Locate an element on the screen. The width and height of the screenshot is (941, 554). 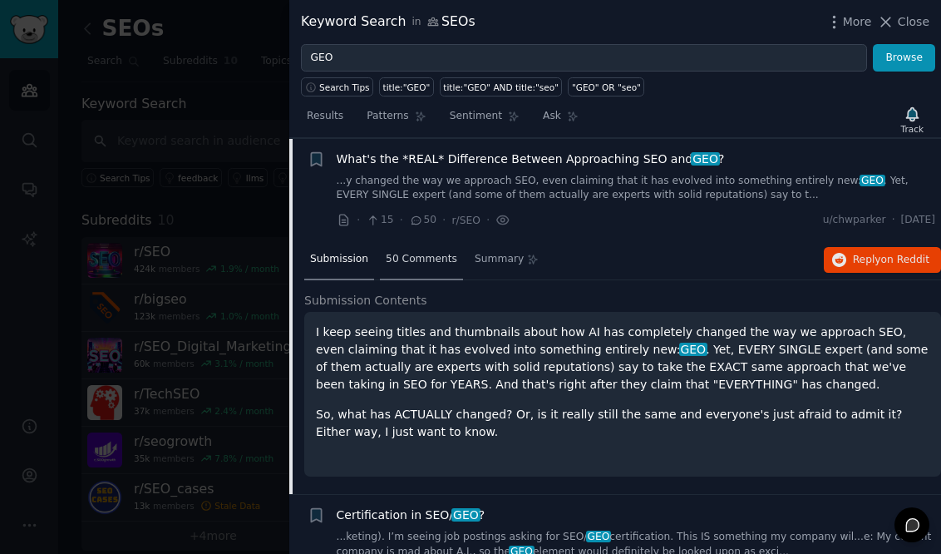
a: "GEO" OR "seo" is located at coordinates (606, 86).